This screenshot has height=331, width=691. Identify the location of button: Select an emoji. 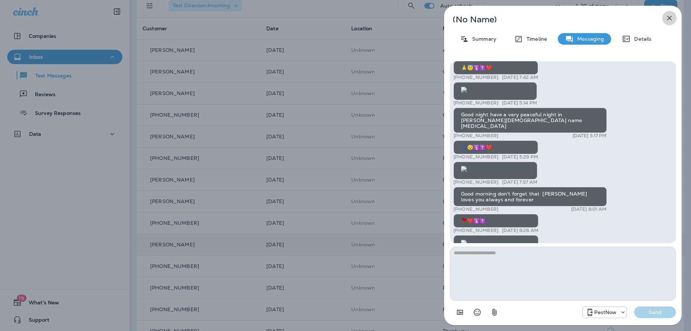
(477, 312).